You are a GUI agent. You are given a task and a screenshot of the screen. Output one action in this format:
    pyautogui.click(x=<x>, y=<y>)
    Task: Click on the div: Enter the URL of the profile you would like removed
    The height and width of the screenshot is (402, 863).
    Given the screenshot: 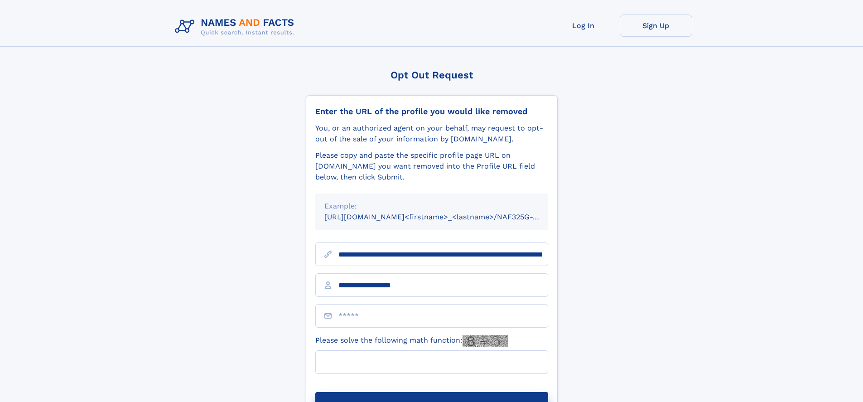 What is the action you would take?
    pyautogui.click(x=432, y=111)
    